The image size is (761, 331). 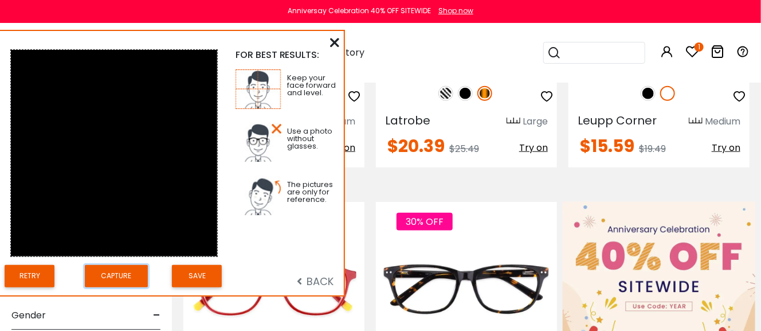 I want to click on img: tp3.jpg, so click(x=258, y=195).